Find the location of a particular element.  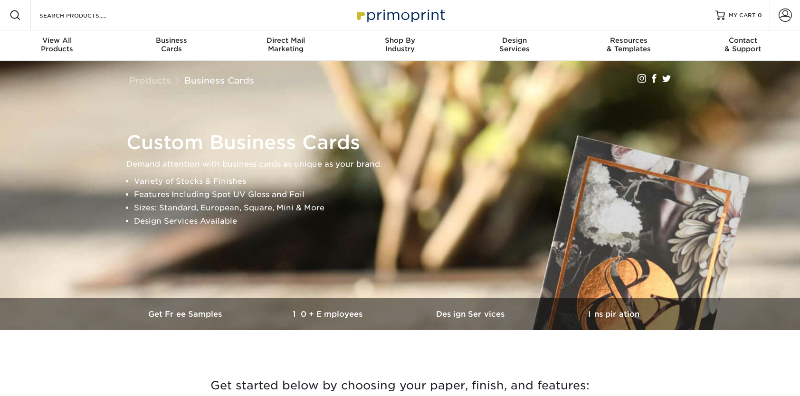

span: Contact is located at coordinates (743, 40).